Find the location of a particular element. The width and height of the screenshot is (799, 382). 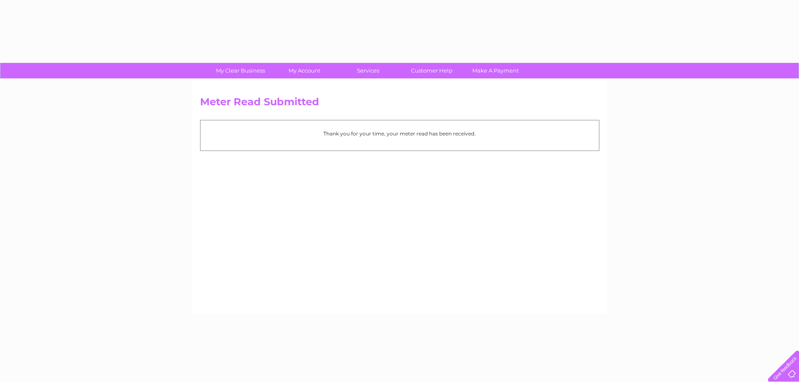

a: Make A Payment is located at coordinates (495, 70).